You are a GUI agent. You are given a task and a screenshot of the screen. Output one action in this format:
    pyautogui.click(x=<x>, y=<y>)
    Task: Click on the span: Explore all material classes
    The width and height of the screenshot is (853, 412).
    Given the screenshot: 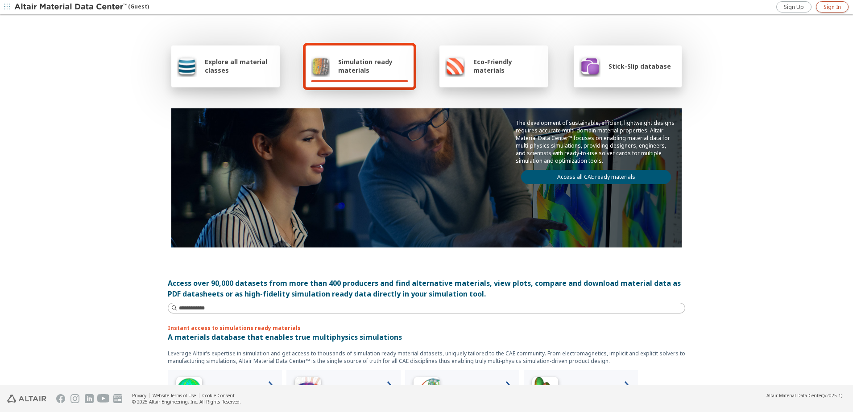 What is the action you would take?
    pyautogui.click(x=240, y=66)
    